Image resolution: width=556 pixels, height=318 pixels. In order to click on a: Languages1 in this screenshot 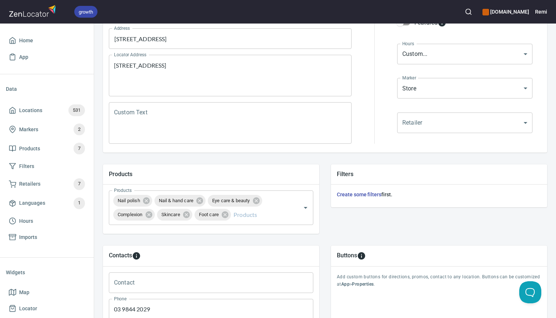, I will do `click(47, 203)`.